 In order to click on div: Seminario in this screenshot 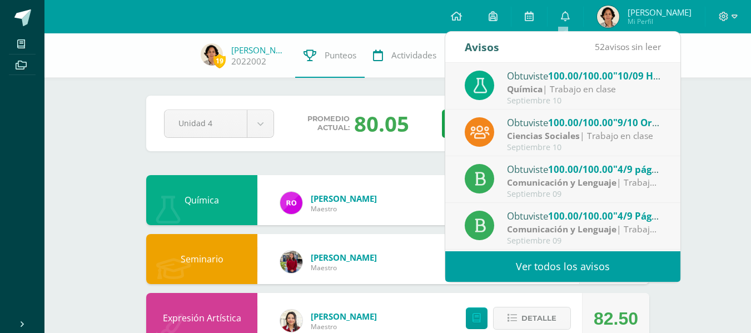, I will do `click(202, 259)`.